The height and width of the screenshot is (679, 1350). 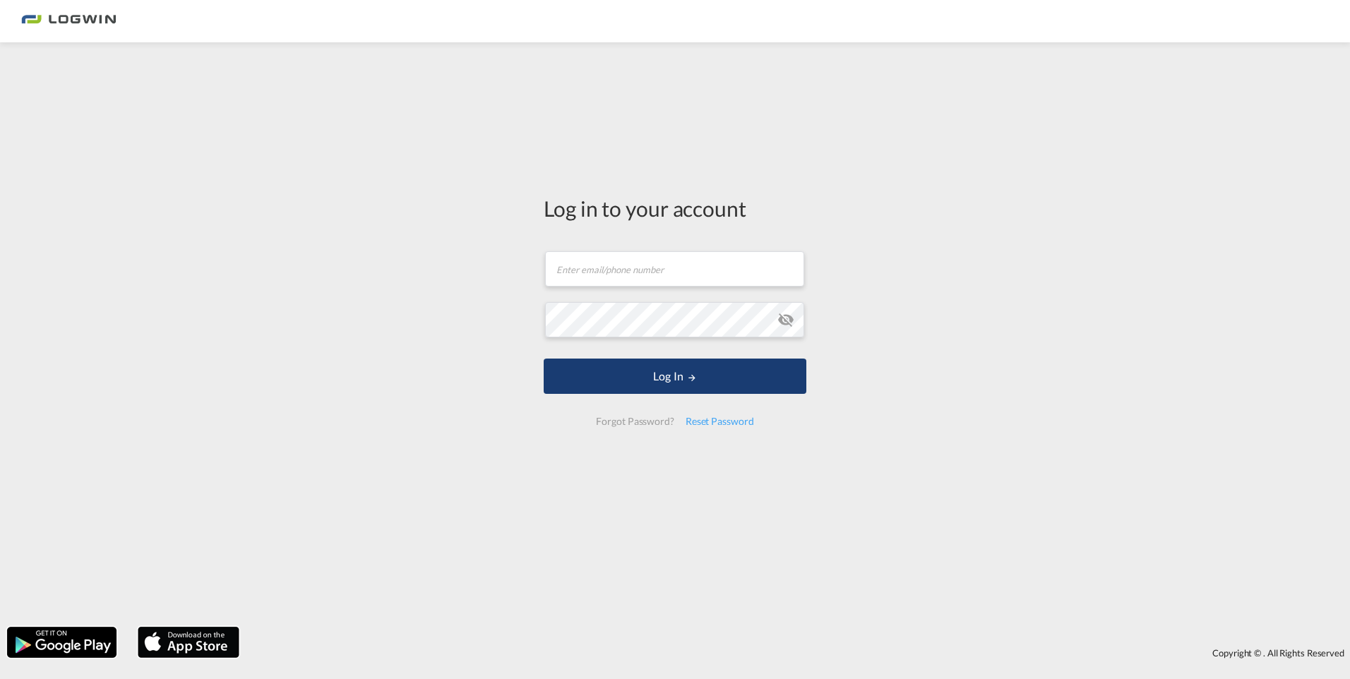 What do you see at coordinates (189, 643) in the screenshot?
I see `img: apple.png` at bounding box center [189, 643].